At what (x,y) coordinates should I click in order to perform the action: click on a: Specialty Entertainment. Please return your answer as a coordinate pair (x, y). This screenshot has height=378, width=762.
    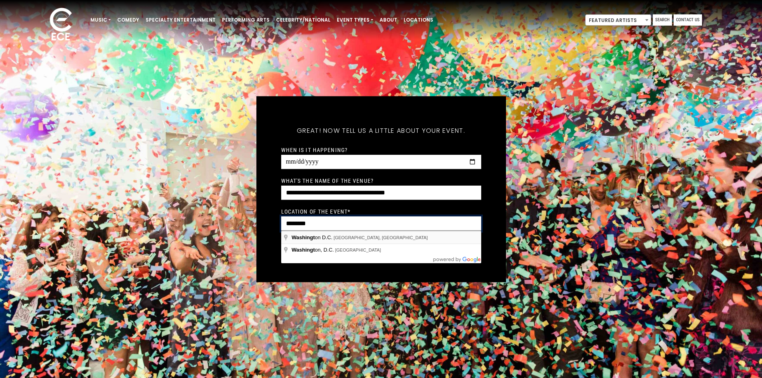
    Looking at the image, I should click on (181, 20).